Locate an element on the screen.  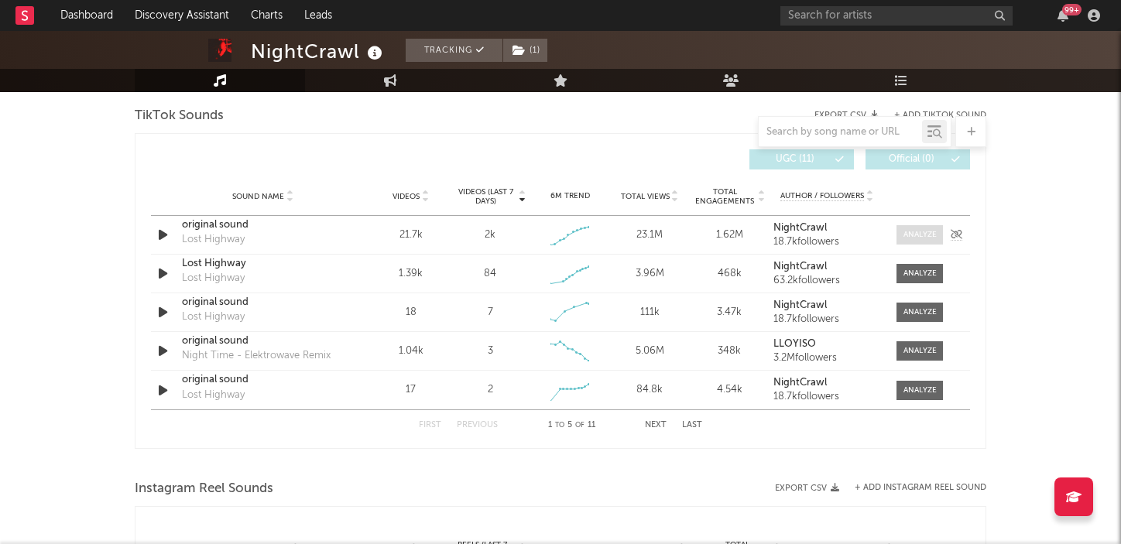
div: 6M Trend is located at coordinates (570, 196).